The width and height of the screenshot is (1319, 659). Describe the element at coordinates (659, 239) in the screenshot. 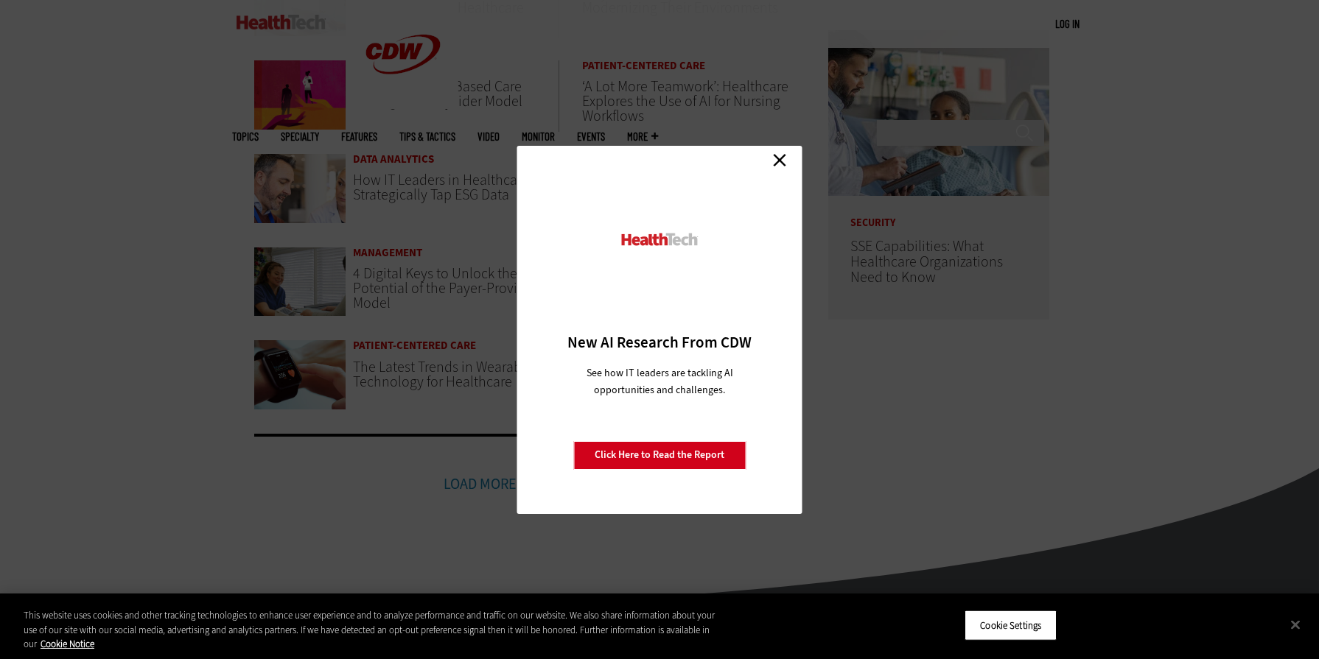

I see `img: HealthTech_0.png` at that location.